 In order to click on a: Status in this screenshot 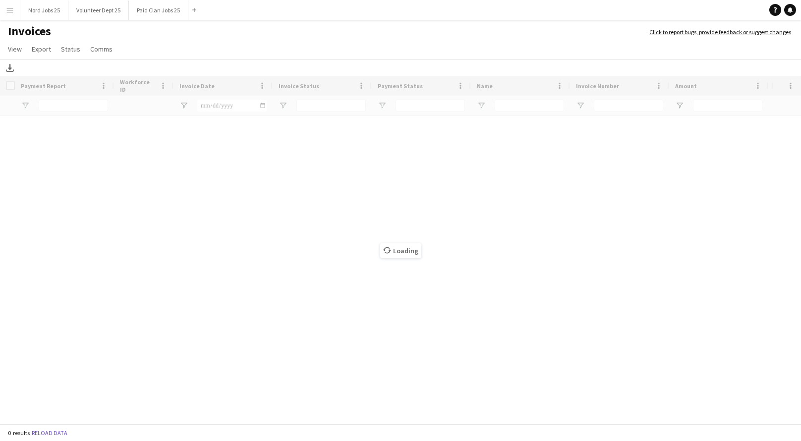, I will do `click(70, 49)`.